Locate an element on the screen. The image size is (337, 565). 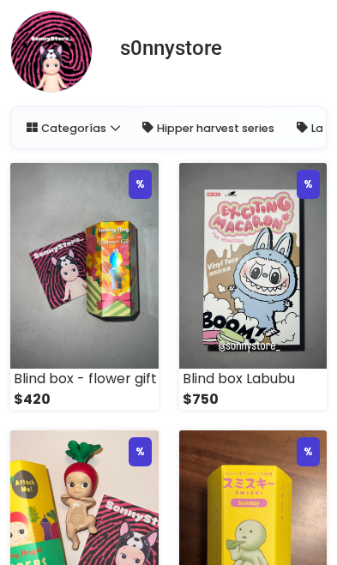
a: s0nnystore is located at coordinates (164, 48).